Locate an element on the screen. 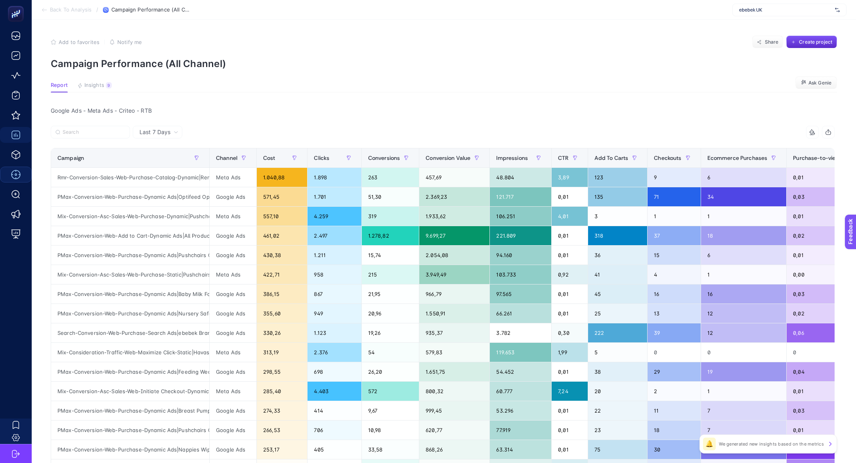 This screenshot has width=856, height=463. span: Campaign Performance (All Channel) is located at coordinates (151, 10).